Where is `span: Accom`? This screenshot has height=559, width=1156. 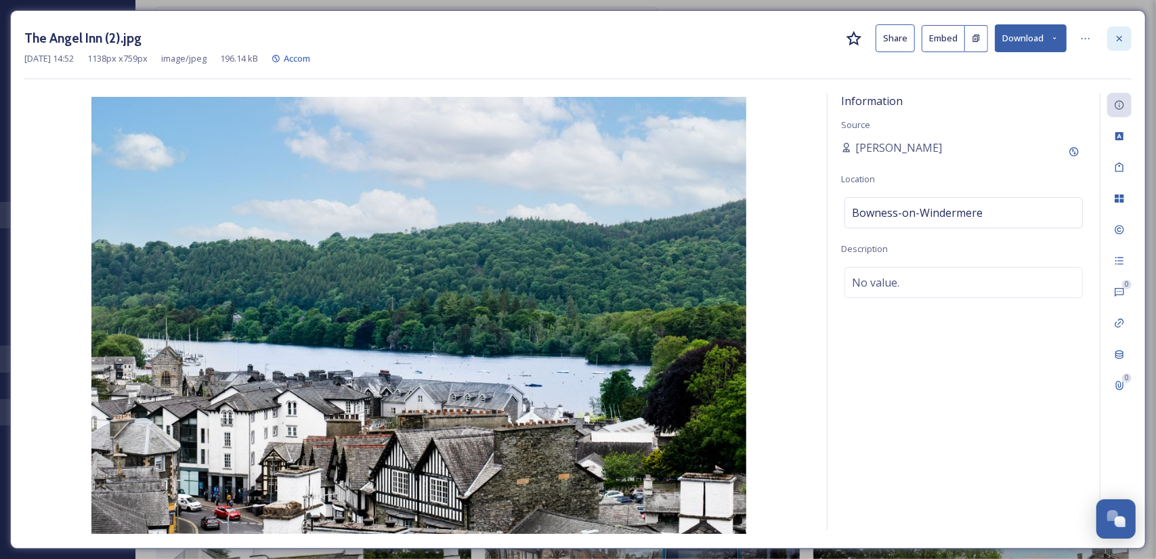
span: Accom is located at coordinates (297, 58).